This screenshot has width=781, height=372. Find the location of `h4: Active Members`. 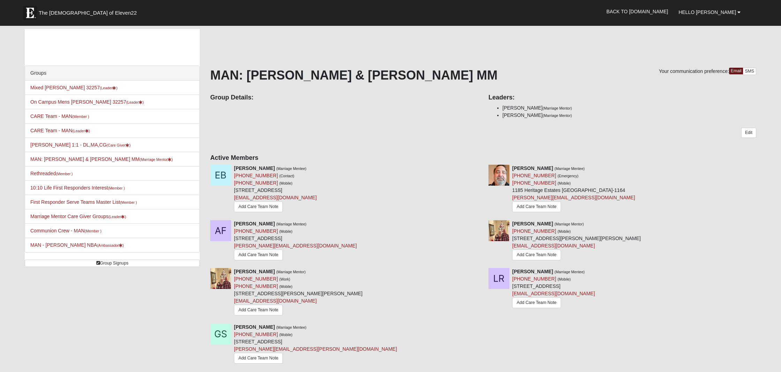

h4: Active Members is located at coordinates (483, 158).